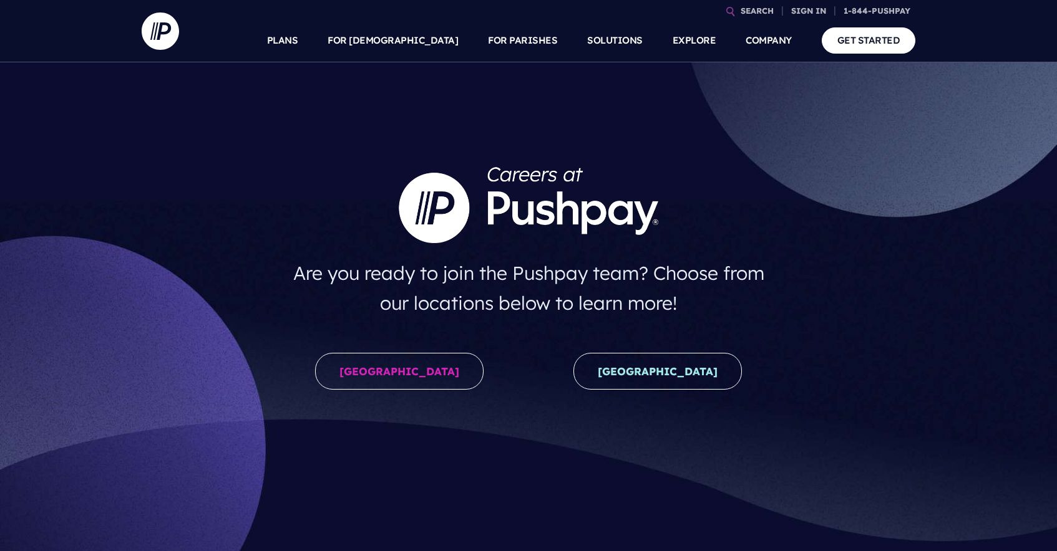 This screenshot has width=1057, height=551. Describe the element at coordinates (694, 41) in the screenshot. I see `a: EXPLORE` at that location.